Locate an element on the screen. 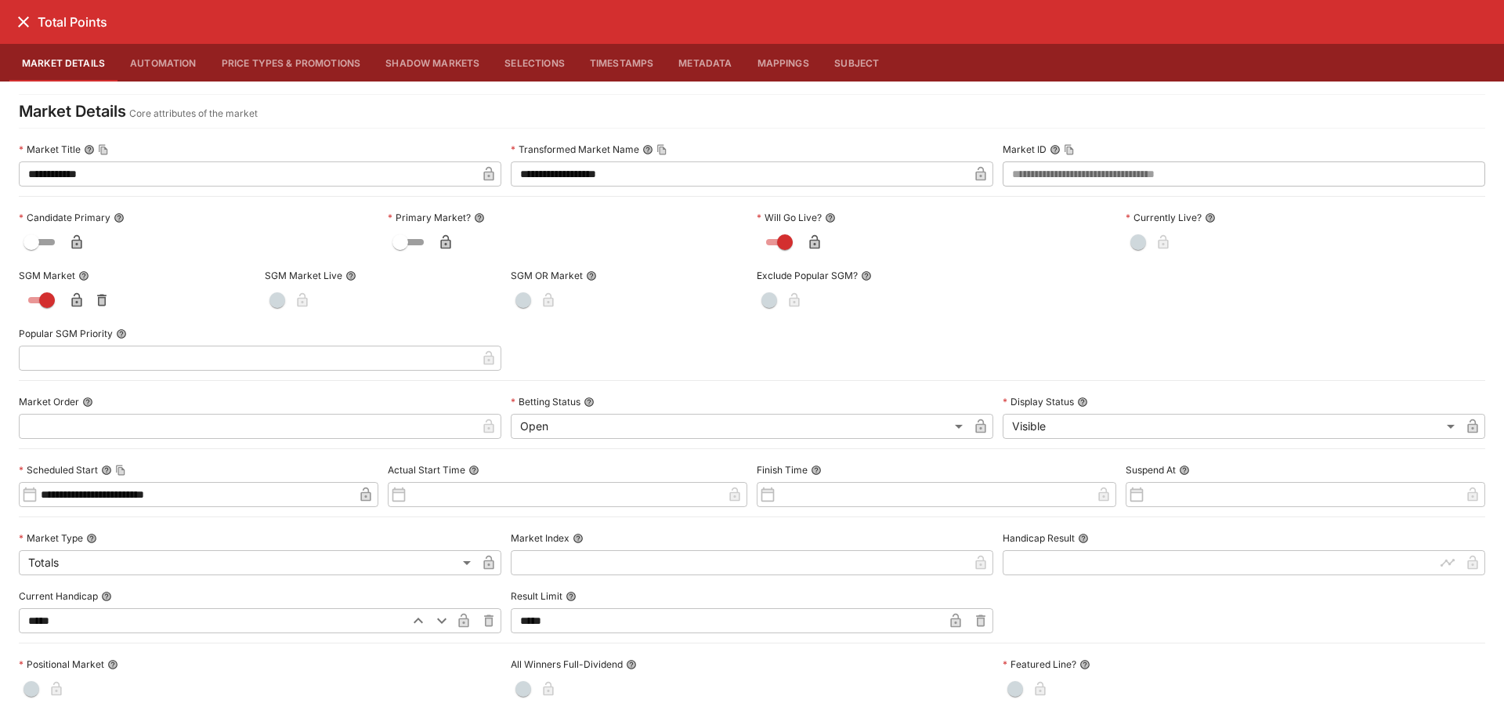  button: Primary Market? is located at coordinates (480, 218).